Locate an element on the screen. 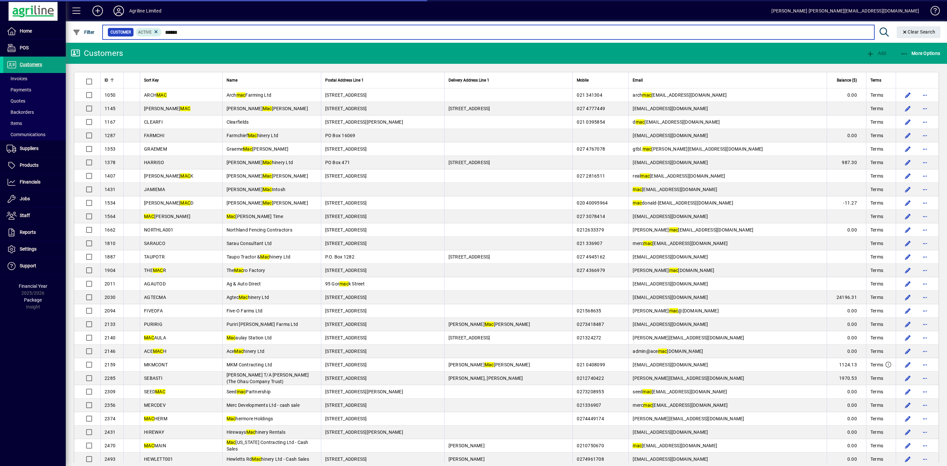  a: Jobs is located at coordinates (35, 199).